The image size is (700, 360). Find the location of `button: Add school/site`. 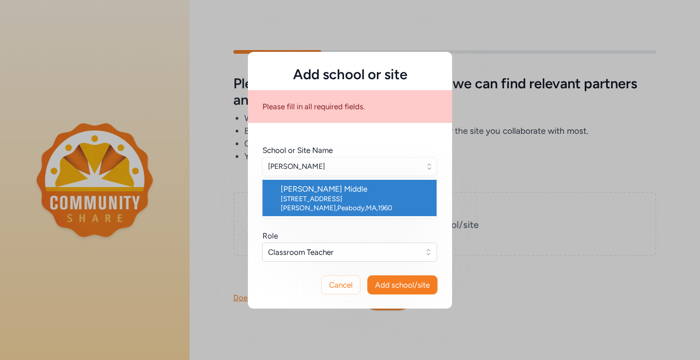

button: Add school/site is located at coordinates (402, 285).